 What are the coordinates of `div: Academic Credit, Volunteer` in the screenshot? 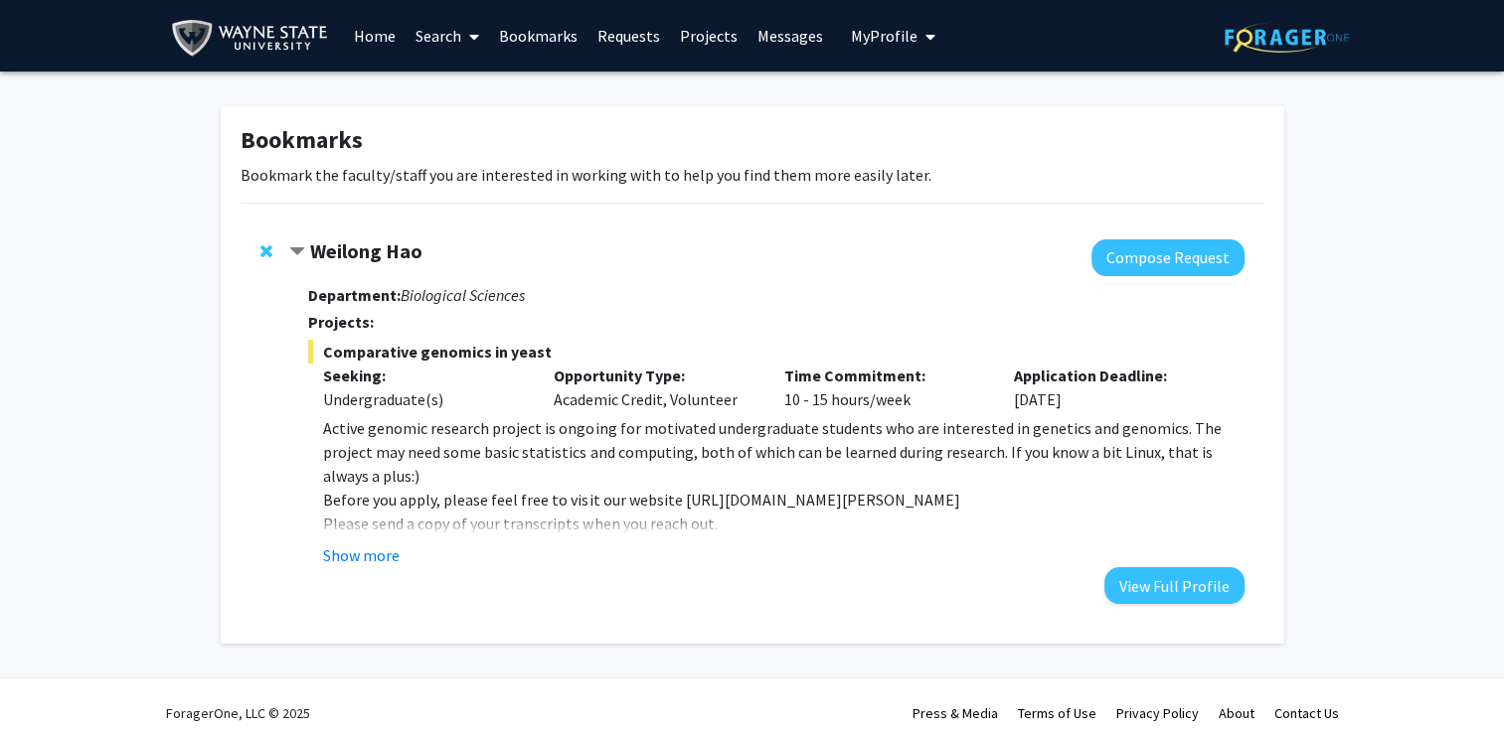 It's located at (654, 388).